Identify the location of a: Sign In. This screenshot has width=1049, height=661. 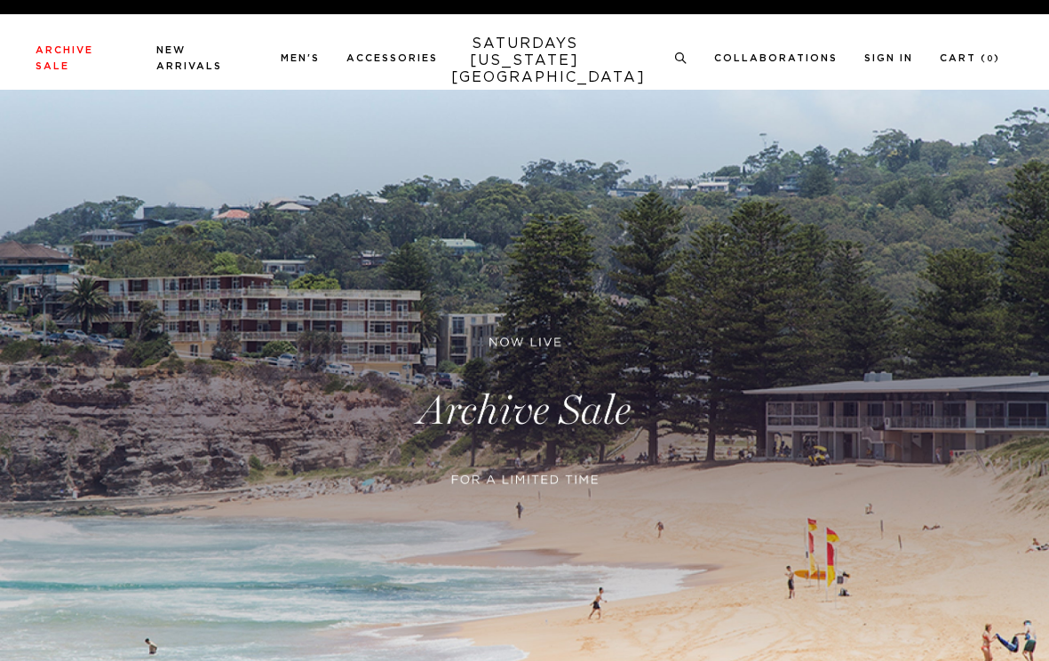
(888, 58).